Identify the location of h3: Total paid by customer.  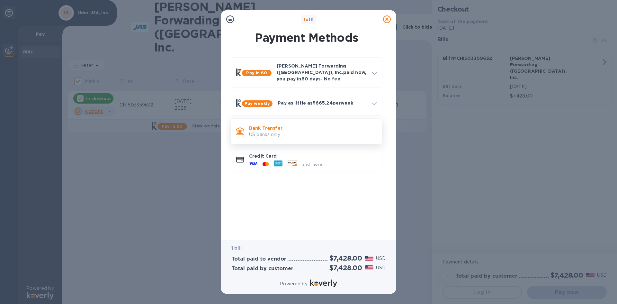
(262, 268).